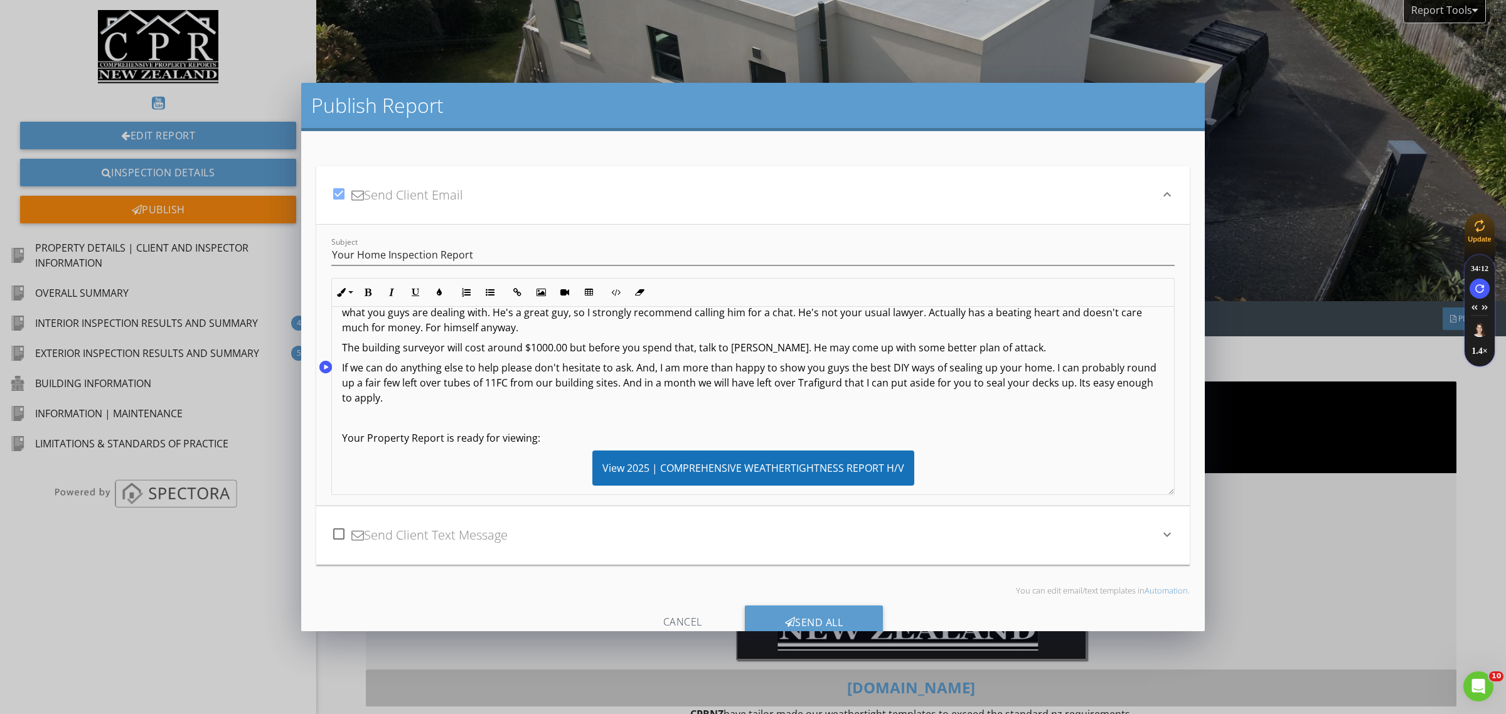 The image size is (1506, 714). What do you see at coordinates (746, 535) in the screenshot?
I see `div: Send Client Text Message` at bounding box center [746, 535].